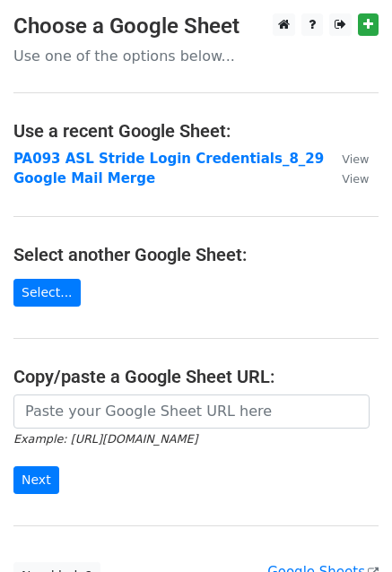 The height and width of the screenshot is (572, 392). What do you see at coordinates (47, 292) in the screenshot?
I see `a: Select...` at bounding box center [47, 292].